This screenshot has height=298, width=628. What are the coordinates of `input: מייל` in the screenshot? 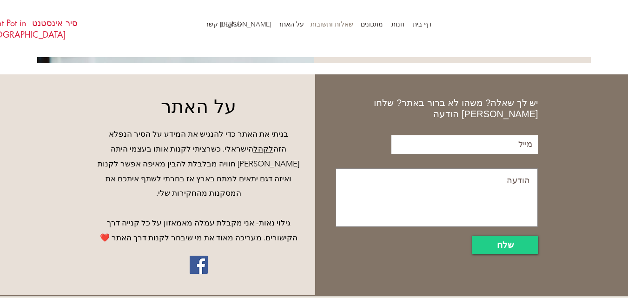 It's located at (464, 144).